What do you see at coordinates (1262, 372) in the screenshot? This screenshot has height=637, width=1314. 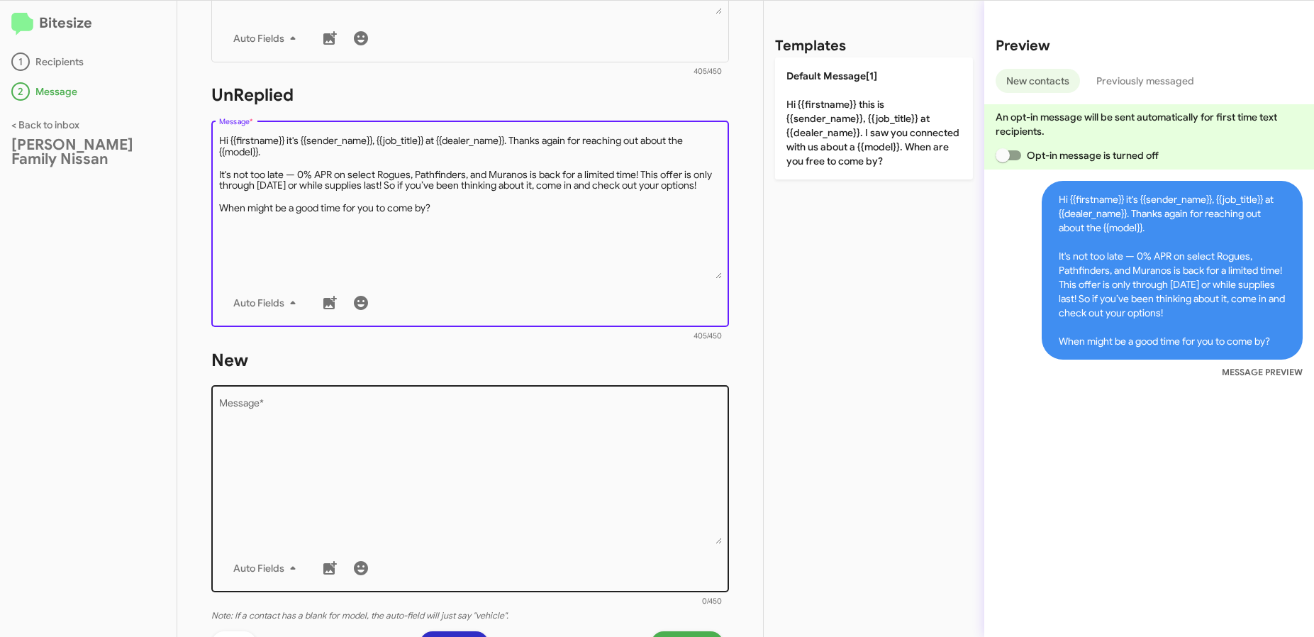 I see `small: MESSAGE PREVIEW` at bounding box center [1262, 372].